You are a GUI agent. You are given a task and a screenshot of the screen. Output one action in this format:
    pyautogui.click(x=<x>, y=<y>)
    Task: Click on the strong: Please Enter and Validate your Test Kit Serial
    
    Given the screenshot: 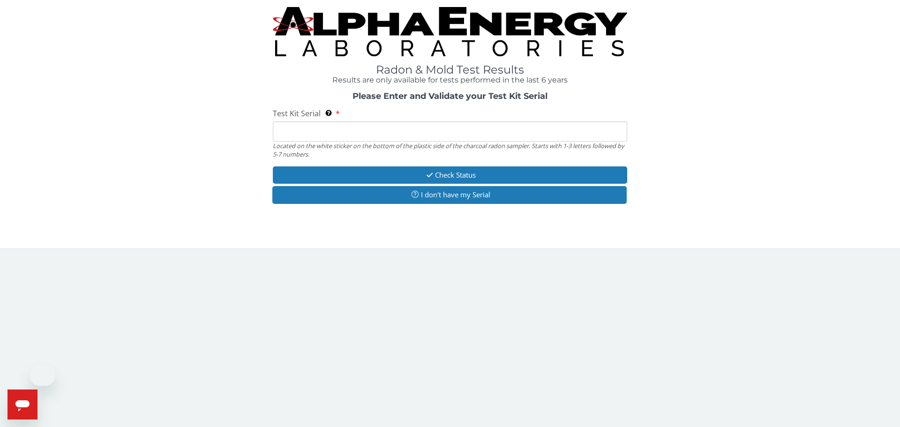 What is the action you would take?
    pyautogui.click(x=450, y=96)
    